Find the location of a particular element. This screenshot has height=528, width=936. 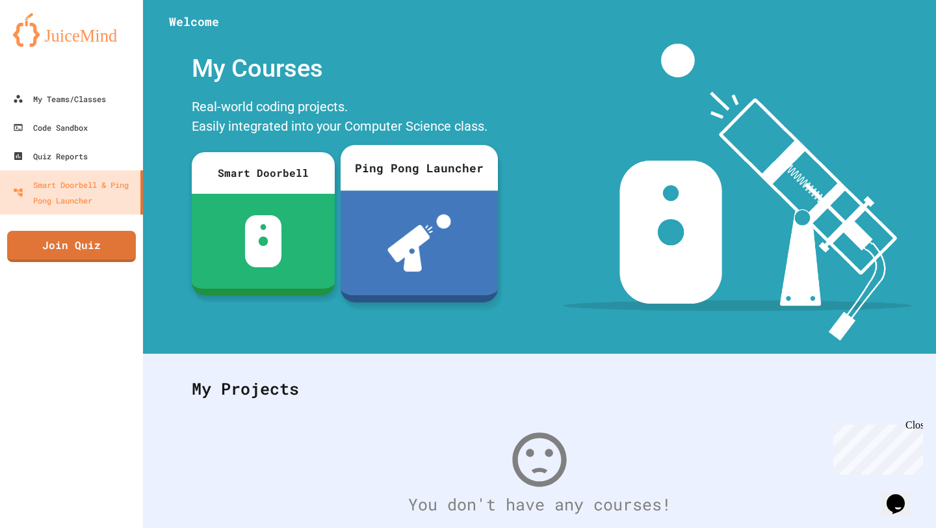

div: Chat with us now!Close is located at coordinates (47, 44).